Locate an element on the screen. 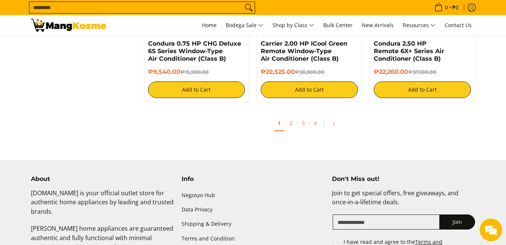 The width and height of the screenshot is (506, 245). a: Carrier 2.00 HP ICool Green Remote Window-Type Air Conditioner (Class B) is located at coordinates (304, 51).